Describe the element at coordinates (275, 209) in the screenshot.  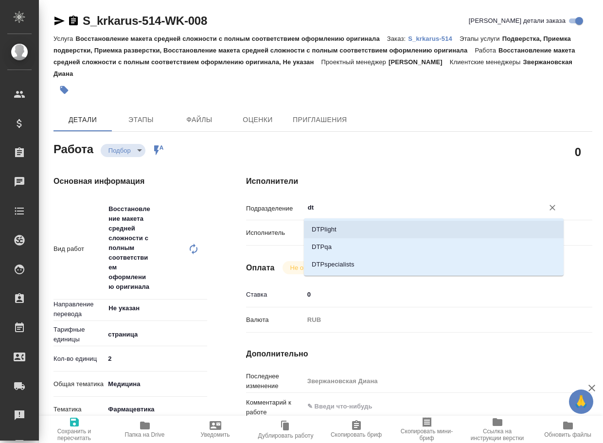
I see `p: Подразделение` at that location.